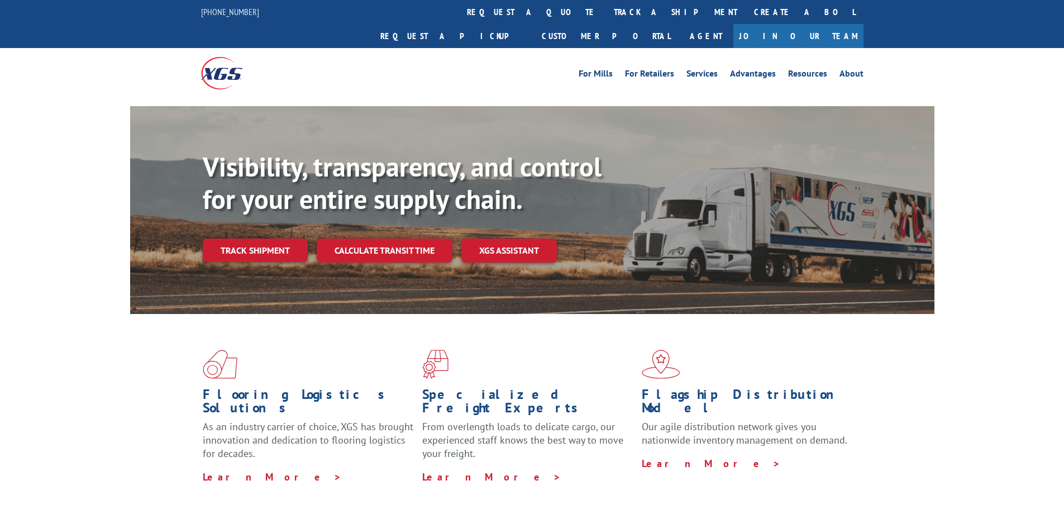  I want to click on a: Agent, so click(706, 36).